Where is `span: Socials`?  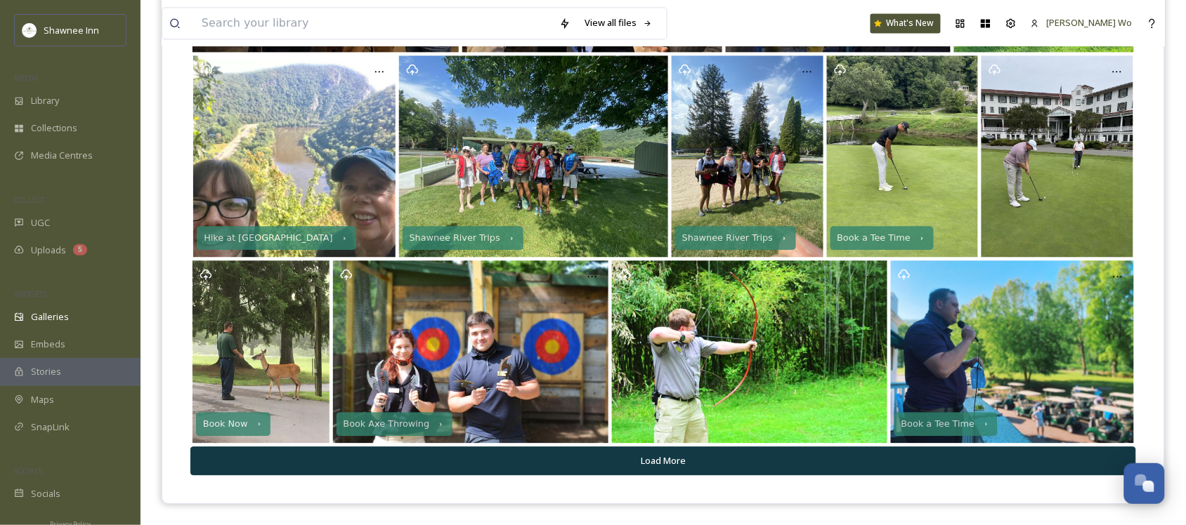
span: Socials is located at coordinates (46, 494).